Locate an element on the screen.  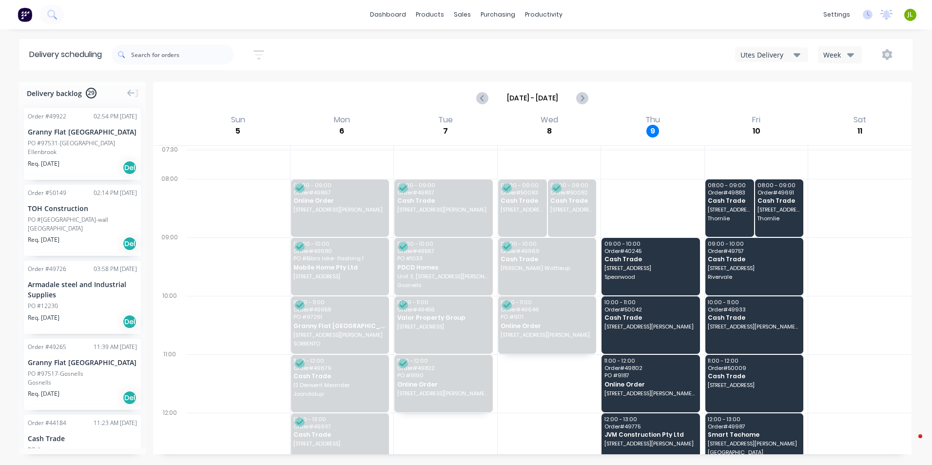
div: Armadale steel and Industrial Supplies is located at coordinates (82, 290).